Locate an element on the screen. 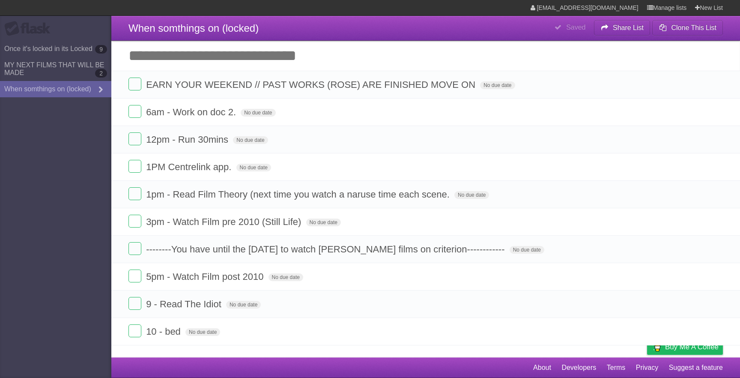  a: Buy me a coffee is located at coordinates (685, 347).